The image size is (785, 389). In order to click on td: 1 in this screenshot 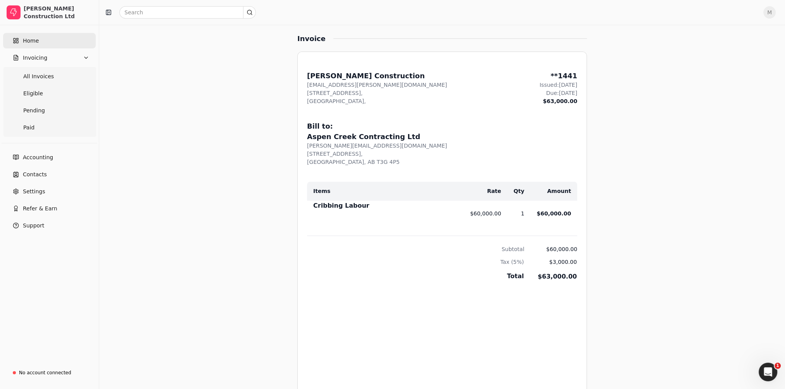, I will do `click(513, 214)`.